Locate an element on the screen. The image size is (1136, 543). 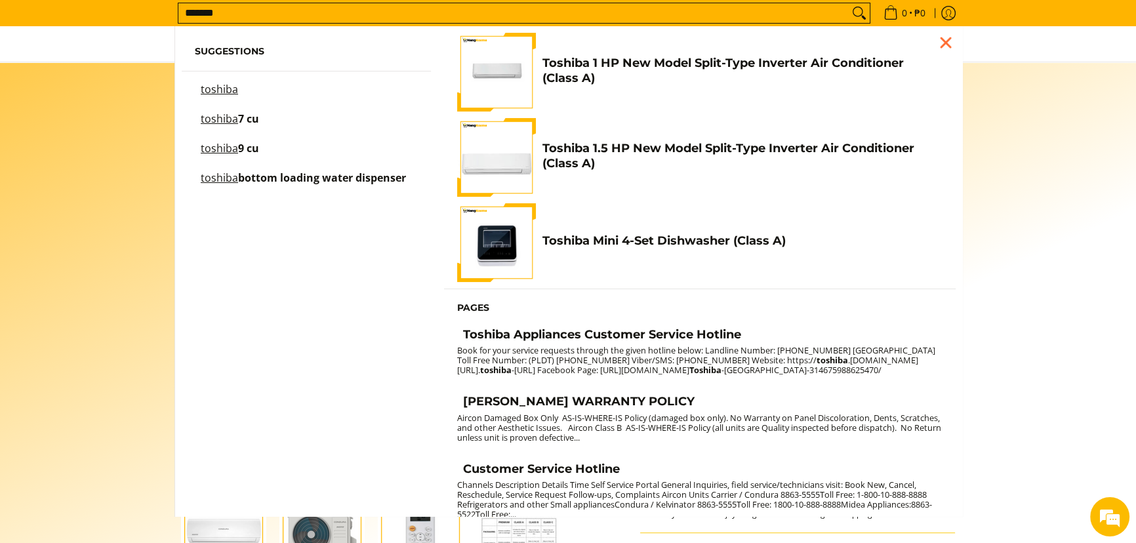
strong: Toshiba is located at coordinates (705, 370).